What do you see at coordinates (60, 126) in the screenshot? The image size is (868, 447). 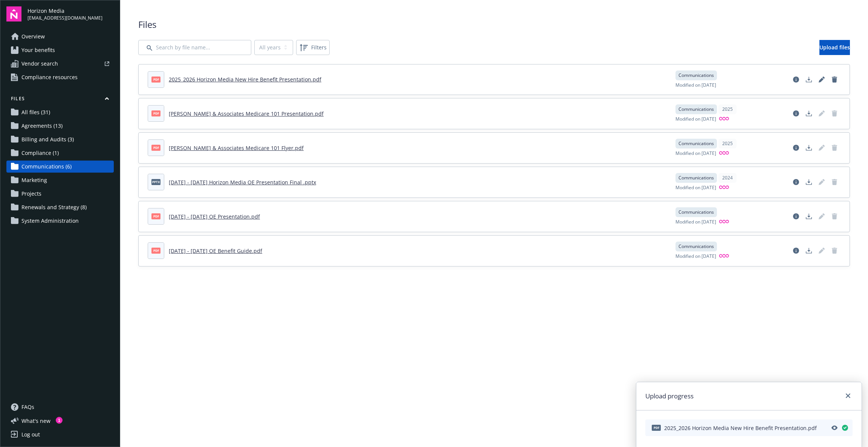 I see `a: Agreements (13)` at bounding box center [60, 126].